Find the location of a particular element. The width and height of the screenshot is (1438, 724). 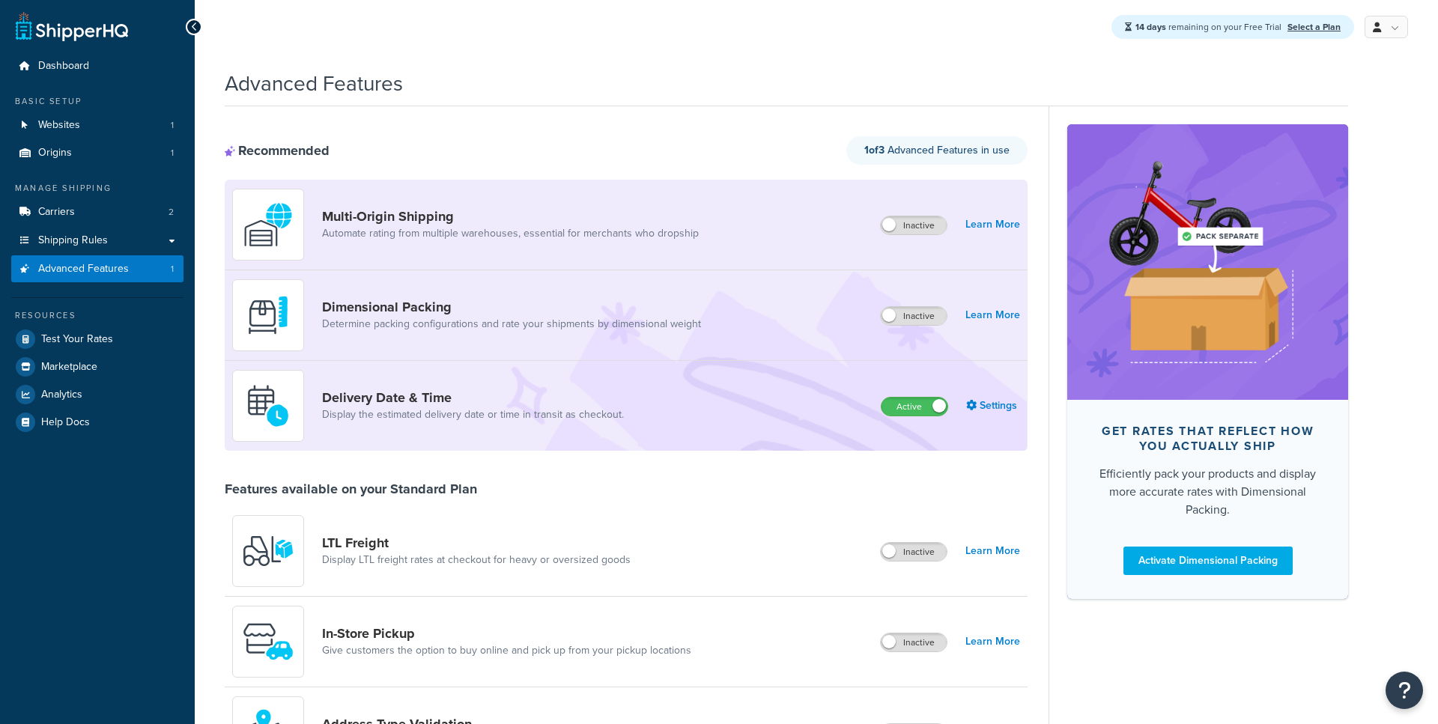

li: Marketplace is located at coordinates (97, 367).